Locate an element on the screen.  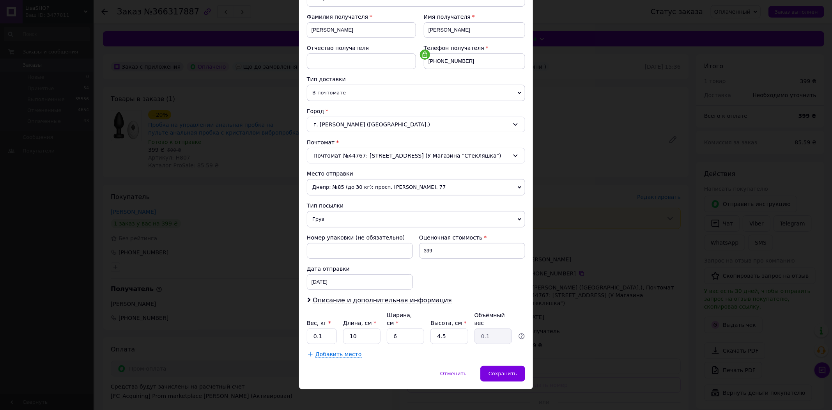
span: Имя получателя is located at coordinates (447, 17).